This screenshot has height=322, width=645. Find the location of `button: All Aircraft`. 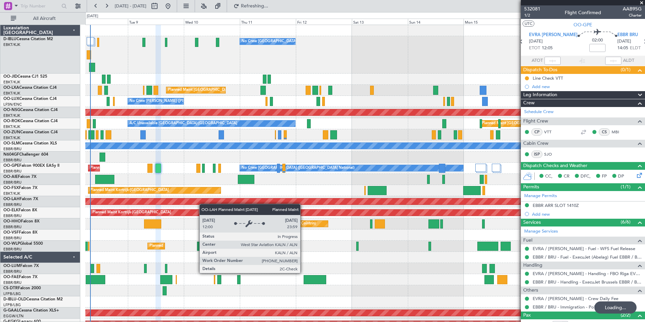

button: All Aircraft is located at coordinates (40, 19).